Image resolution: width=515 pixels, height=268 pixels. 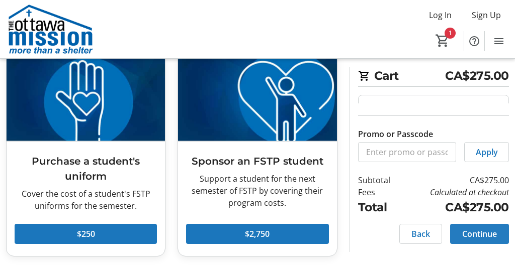 What do you see at coordinates (477, 75) in the screenshot?
I see `span: CA$275.00` at bounding box center [477, 75].